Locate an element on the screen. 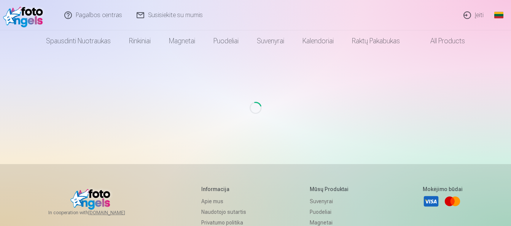  a: Spausdinti nuotraukas is located at coordinates (78, 41).